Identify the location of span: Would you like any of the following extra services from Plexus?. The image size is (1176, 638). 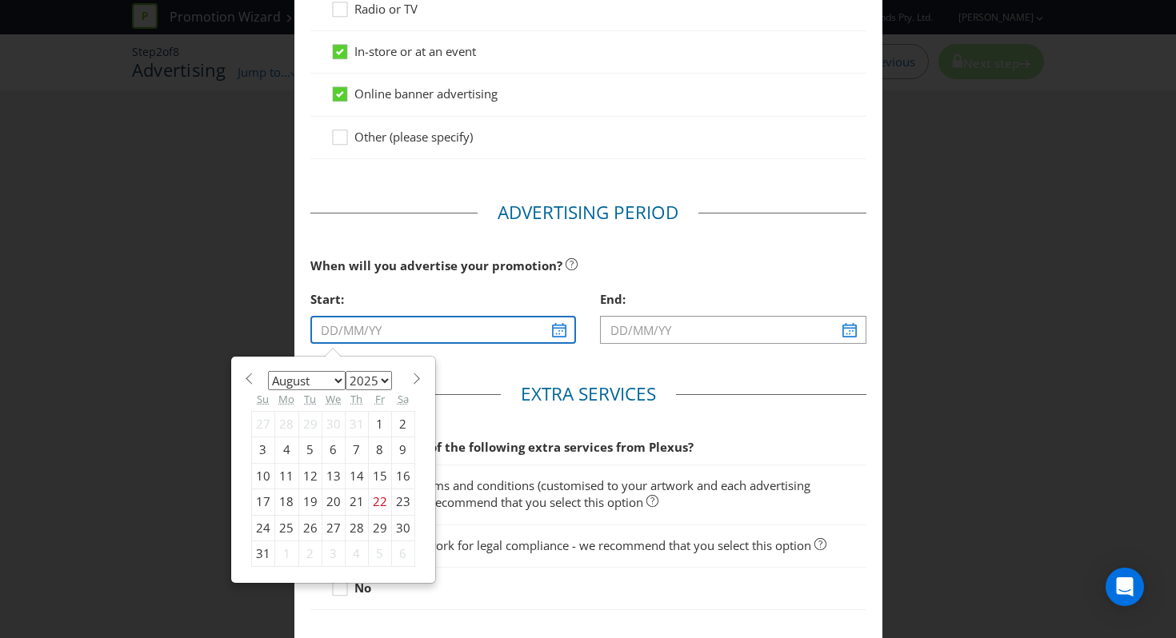
(502, 447).